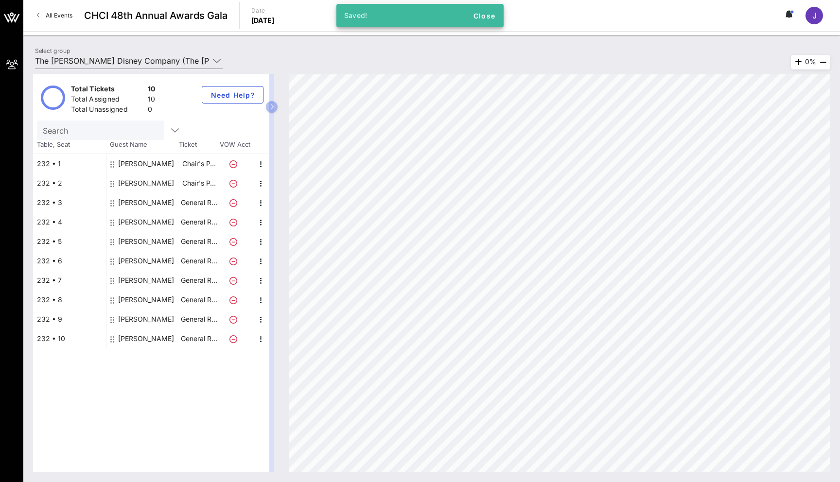  I want to click on div: 232 • 10, so click(69, 339).